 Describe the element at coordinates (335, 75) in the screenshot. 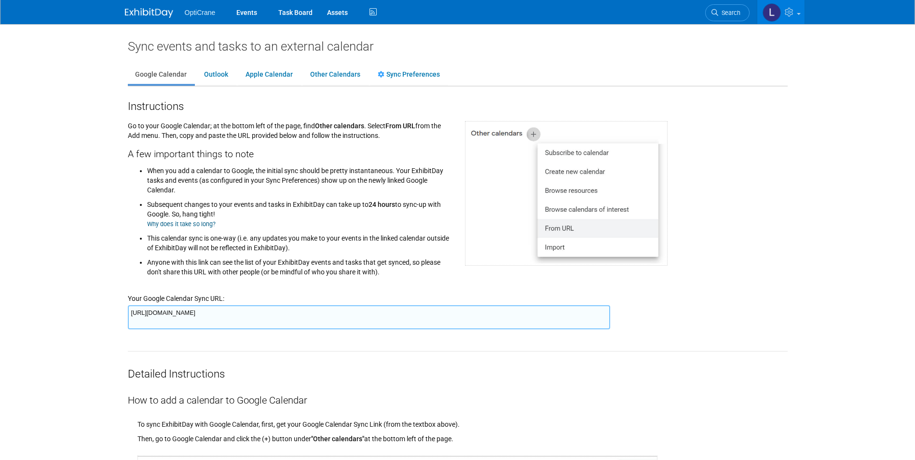

I see `a: Other Calendars` at that location.